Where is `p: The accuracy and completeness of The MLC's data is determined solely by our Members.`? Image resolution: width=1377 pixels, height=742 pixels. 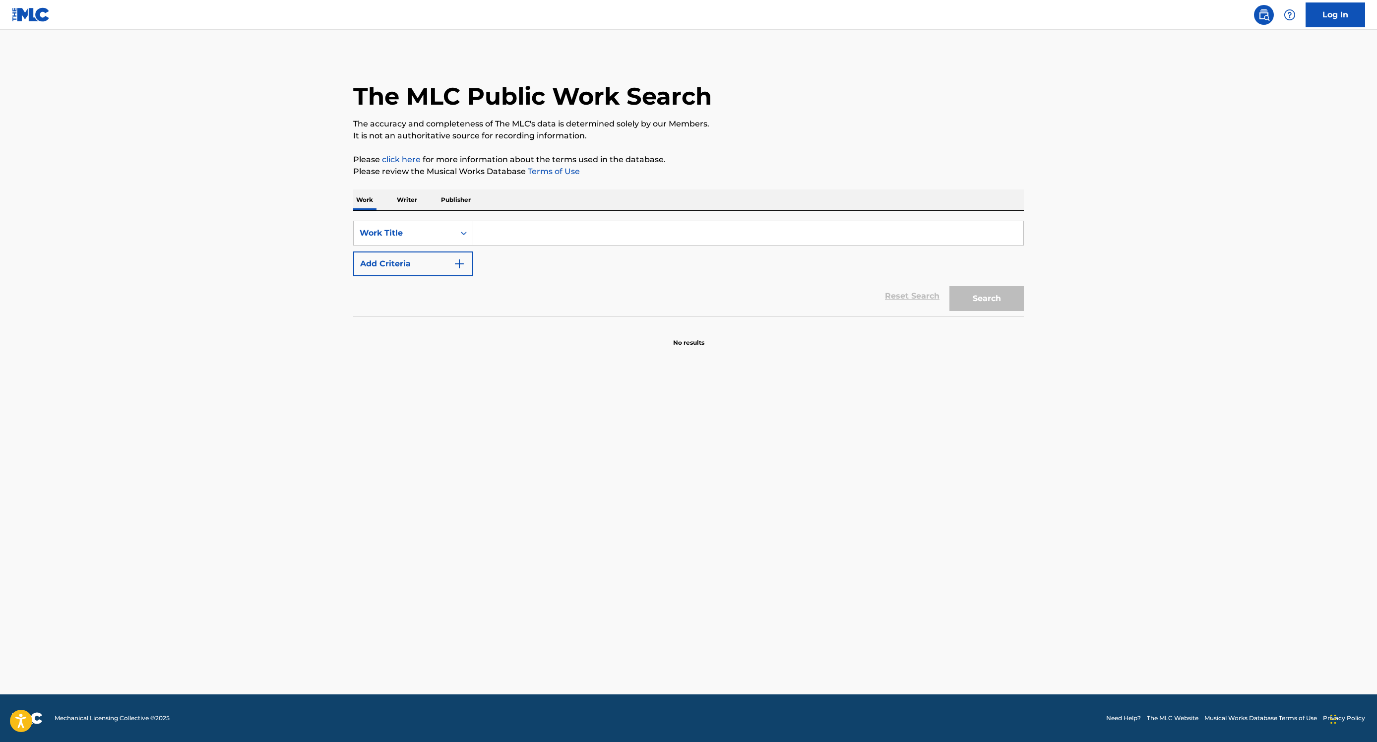
p: The accuracy and completeness of The MLC's data is determined solely by our Members. is located at coordinates (689, 124).